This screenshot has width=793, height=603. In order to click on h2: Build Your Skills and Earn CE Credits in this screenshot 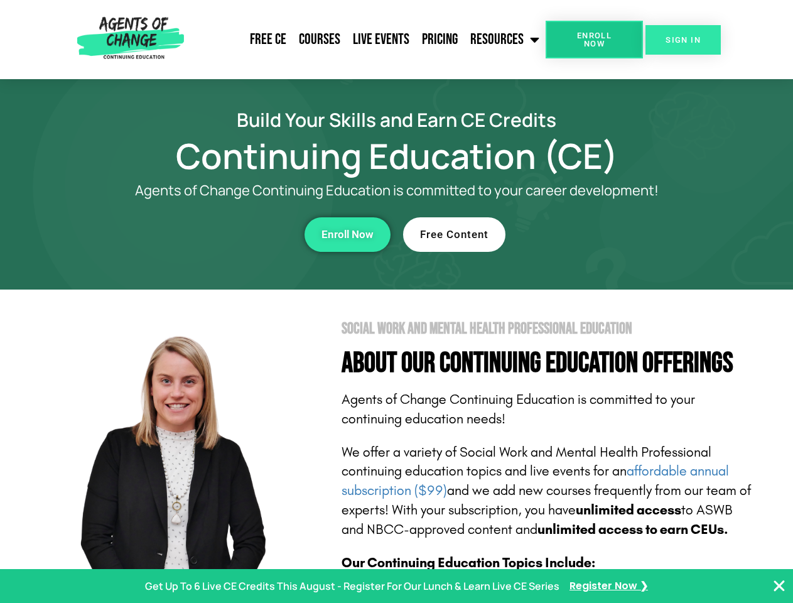, I will do `click(397, 119)`.